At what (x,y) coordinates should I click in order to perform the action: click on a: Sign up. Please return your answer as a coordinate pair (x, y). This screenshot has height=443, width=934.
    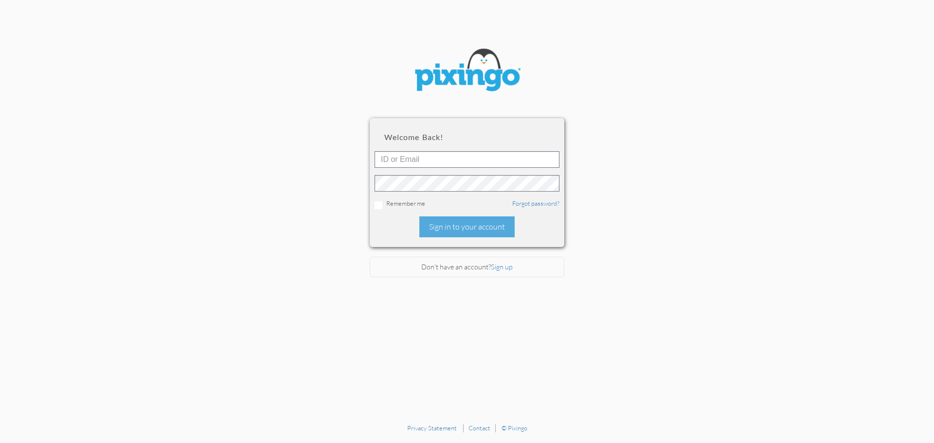
    Looking at the image, I should click on (502, 267).